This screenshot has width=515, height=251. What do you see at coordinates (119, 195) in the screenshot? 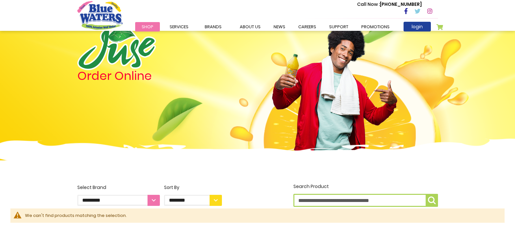
I see `label: Select Brand` at bounding box center [119, 195].